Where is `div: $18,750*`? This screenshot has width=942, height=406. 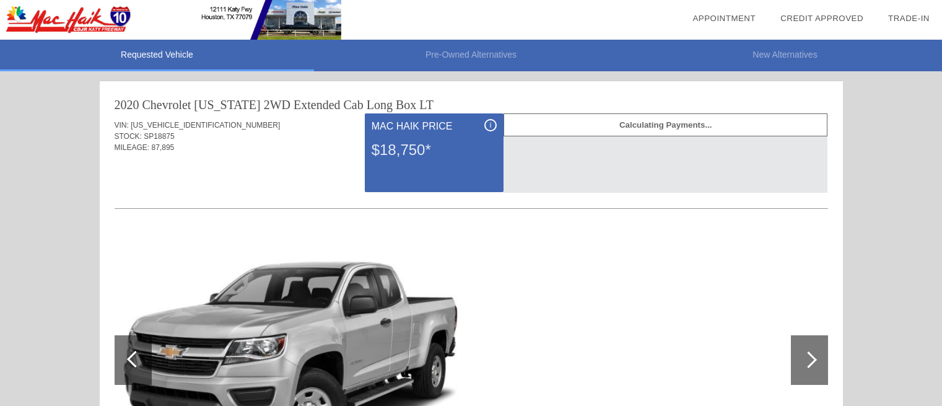 div: $18,750* is located at coordinates (434, 150).